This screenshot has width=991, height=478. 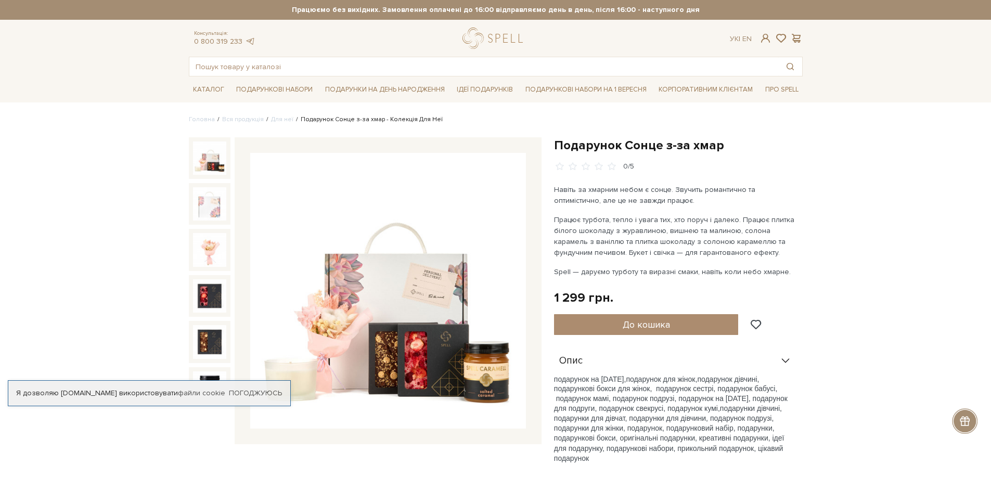 What do you see at coordinates (741, 39) in the screenshot?
I see `div: Ук` at bounding box center [741, 39].